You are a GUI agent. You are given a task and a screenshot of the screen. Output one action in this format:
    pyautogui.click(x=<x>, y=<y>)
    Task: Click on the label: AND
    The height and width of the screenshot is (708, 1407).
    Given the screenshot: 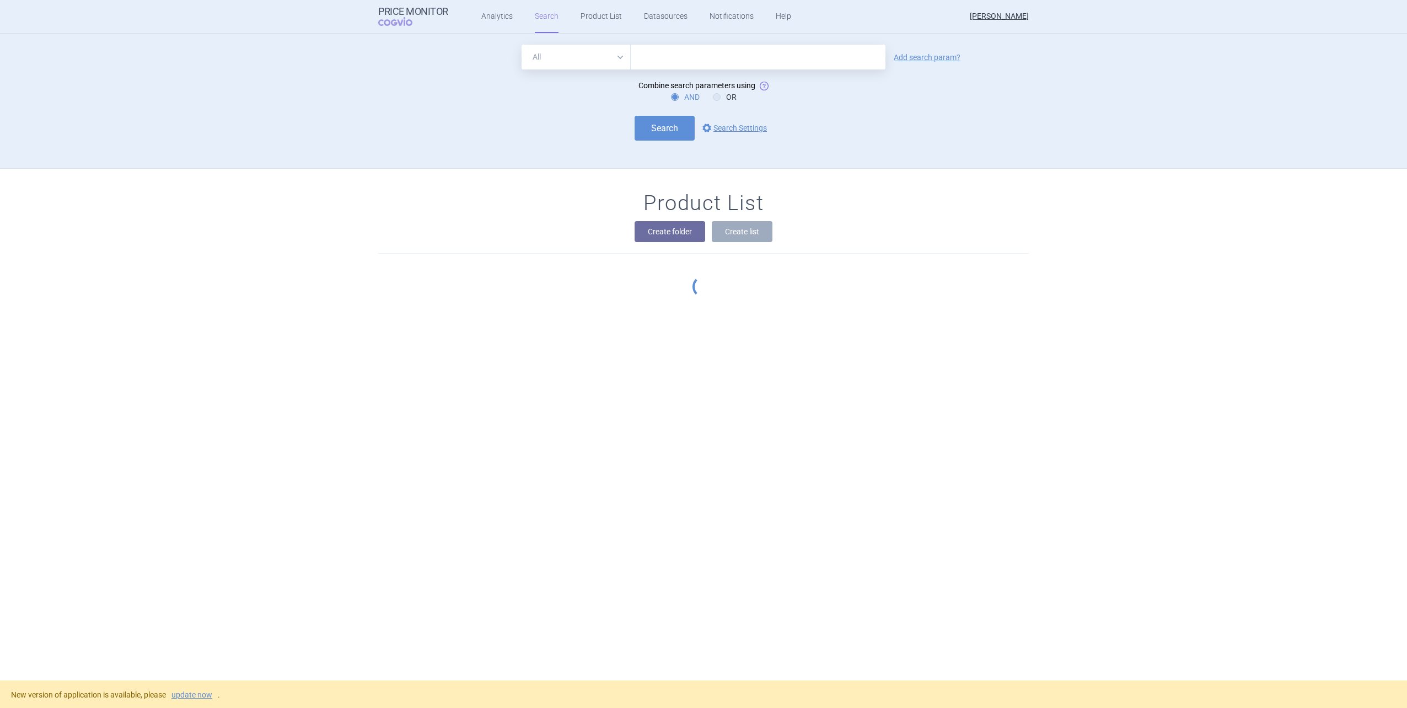 What is the action you would take?
    pyautogui.click(x=685, y=97)
    